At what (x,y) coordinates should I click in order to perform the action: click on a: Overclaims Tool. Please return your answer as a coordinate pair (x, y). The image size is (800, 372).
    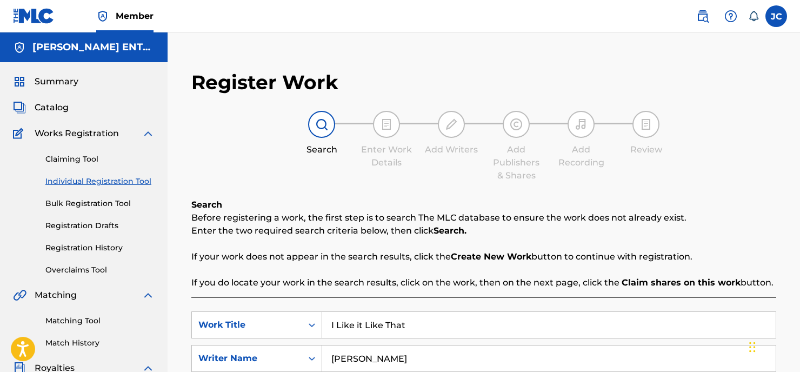
    Looking at the image, I should click on (100, 270).